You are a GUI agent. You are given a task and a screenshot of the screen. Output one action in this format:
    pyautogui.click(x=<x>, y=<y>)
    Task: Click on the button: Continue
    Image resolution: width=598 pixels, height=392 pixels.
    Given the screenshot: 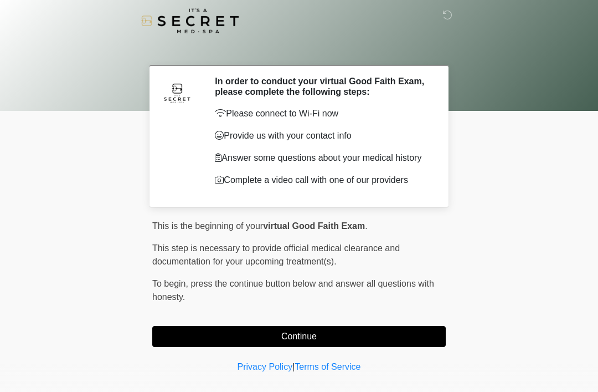 What is the action you would take?
    pyautogui.click(x=299, y=336)
    